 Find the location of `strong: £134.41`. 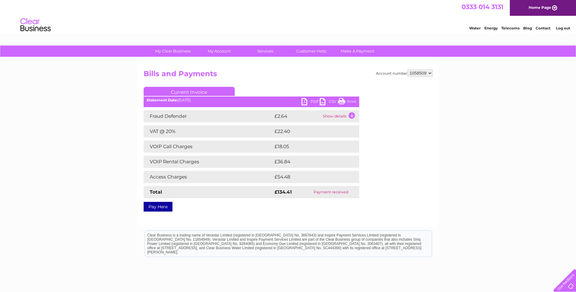

strong: £134.41 is located at coordinates (283, 192).